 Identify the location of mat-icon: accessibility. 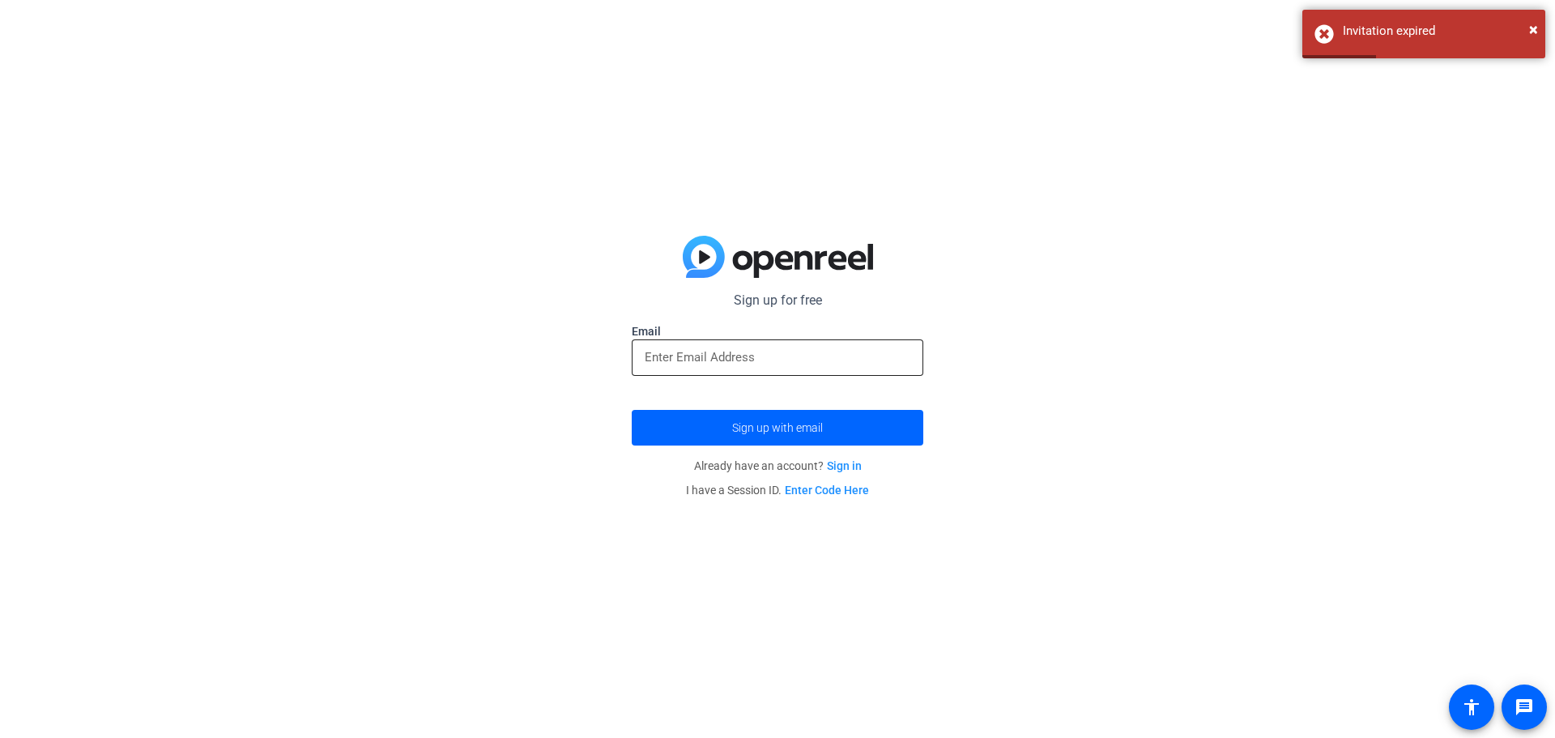
(1472, 707).